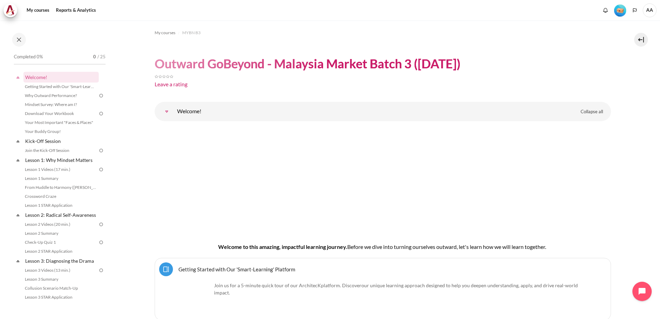 This screenshot has width=660, height=319. I want to click on span: Completed 0%, so click(28, 57).